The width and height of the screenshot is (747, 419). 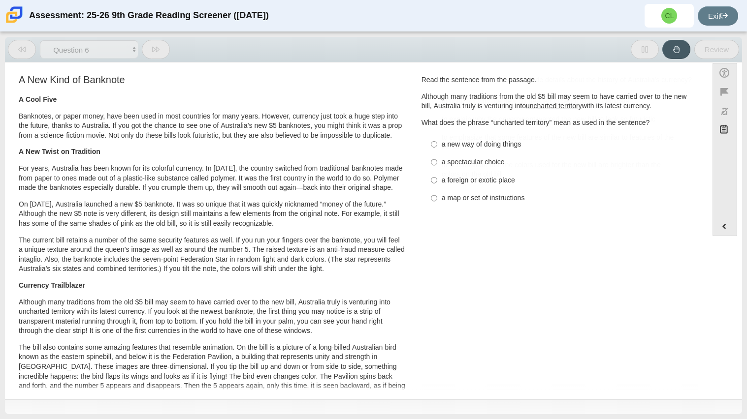 I want to click on button: Raise Your Hand, so click(x=676, y=49).